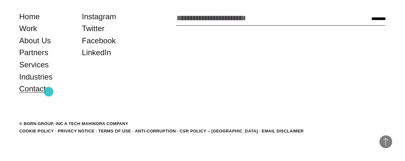  I want to click on a: LinkedIn, so click(96, 53).